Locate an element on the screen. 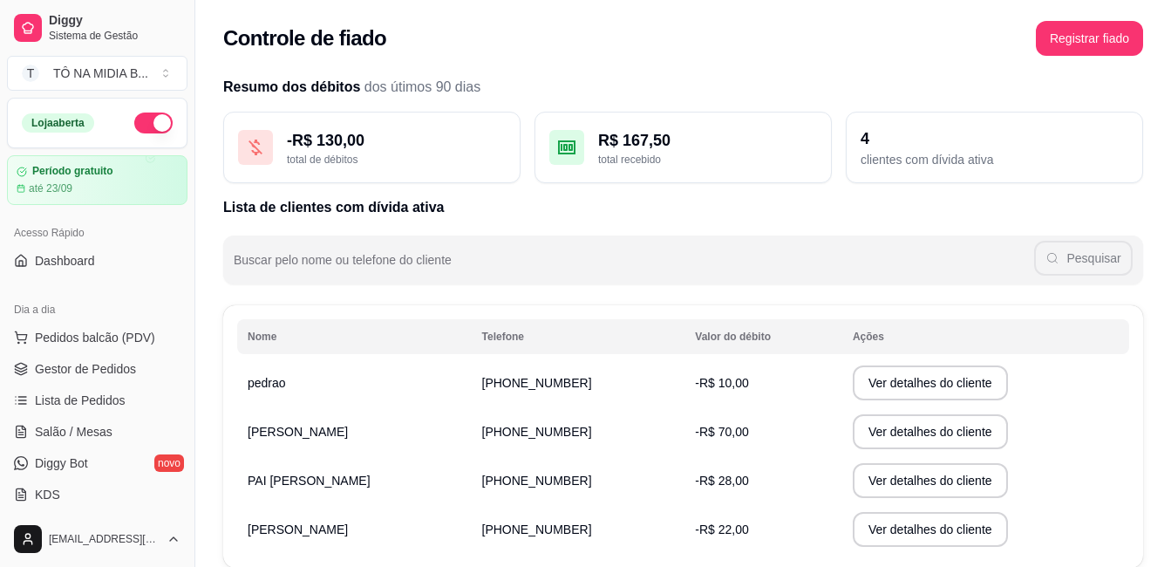  span: KDS is located at coordinates (47, 494).